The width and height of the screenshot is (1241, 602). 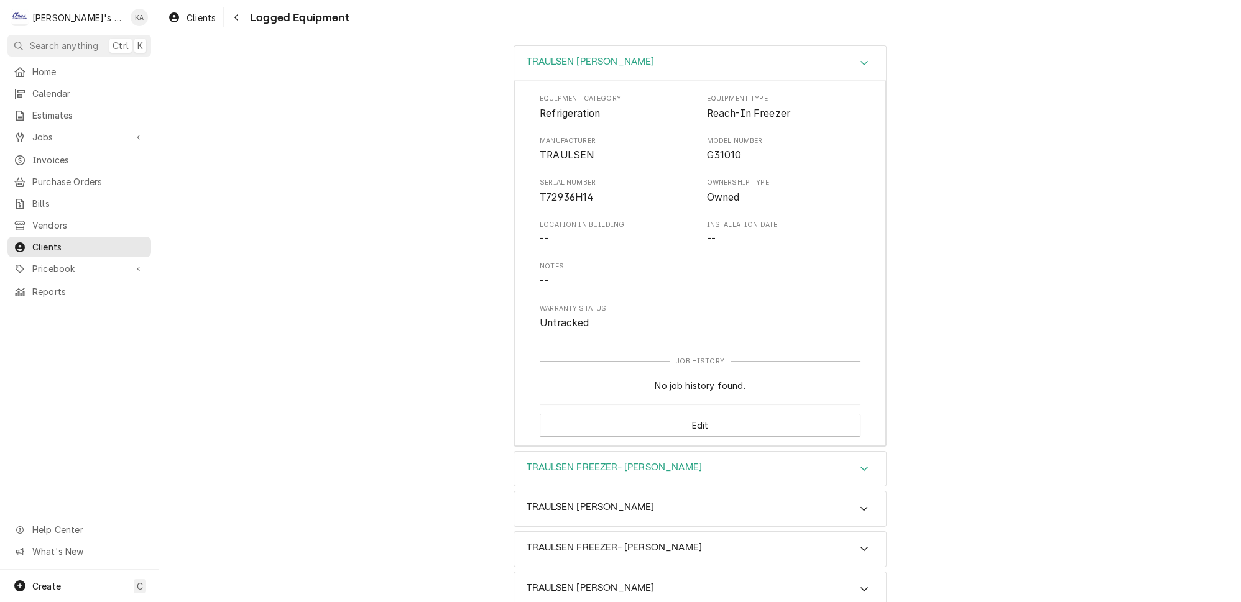 What do you see at coordinates (79, 203) in the screenshot?
I see `a: Bills` at bounding box center [79, 203].